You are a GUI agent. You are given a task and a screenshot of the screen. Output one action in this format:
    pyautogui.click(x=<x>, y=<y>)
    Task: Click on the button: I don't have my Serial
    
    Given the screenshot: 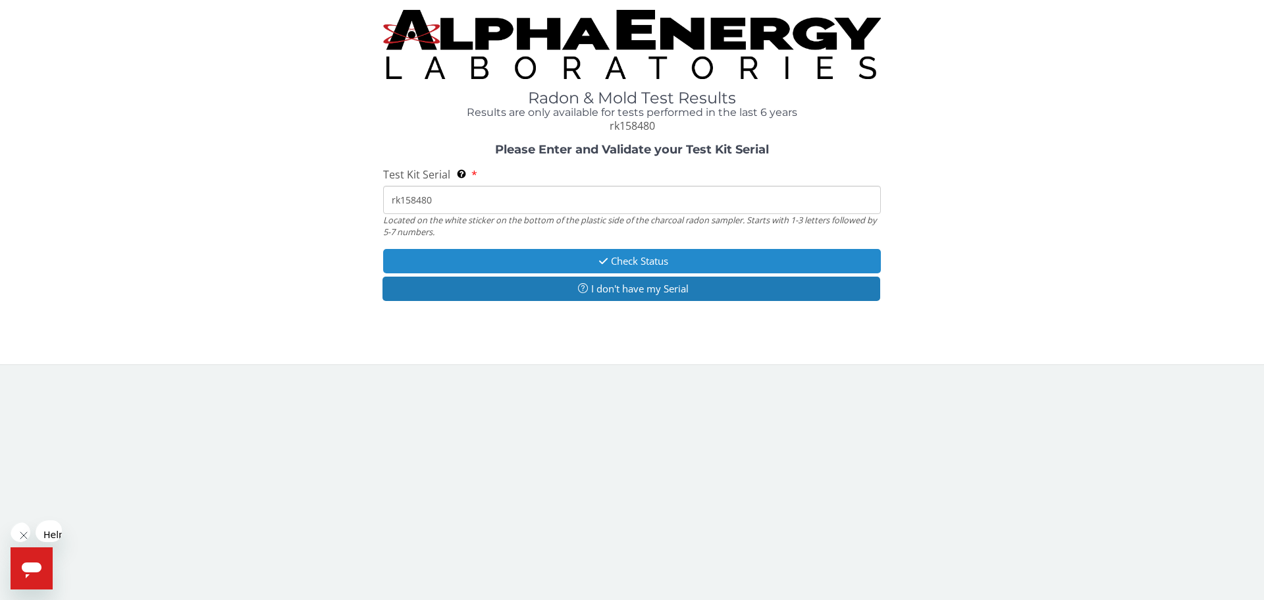 What is the action you would take?
    pyautogui.click(x=631, y=288)
    